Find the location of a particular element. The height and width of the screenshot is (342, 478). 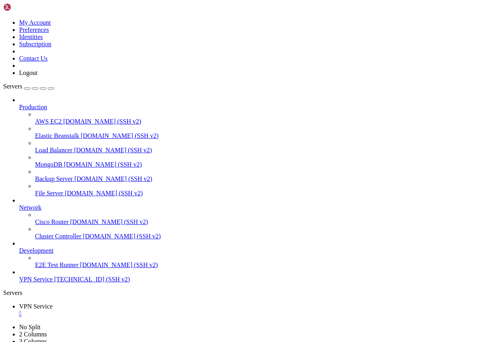

span: Backup Server is located at coordinates (54, 178).